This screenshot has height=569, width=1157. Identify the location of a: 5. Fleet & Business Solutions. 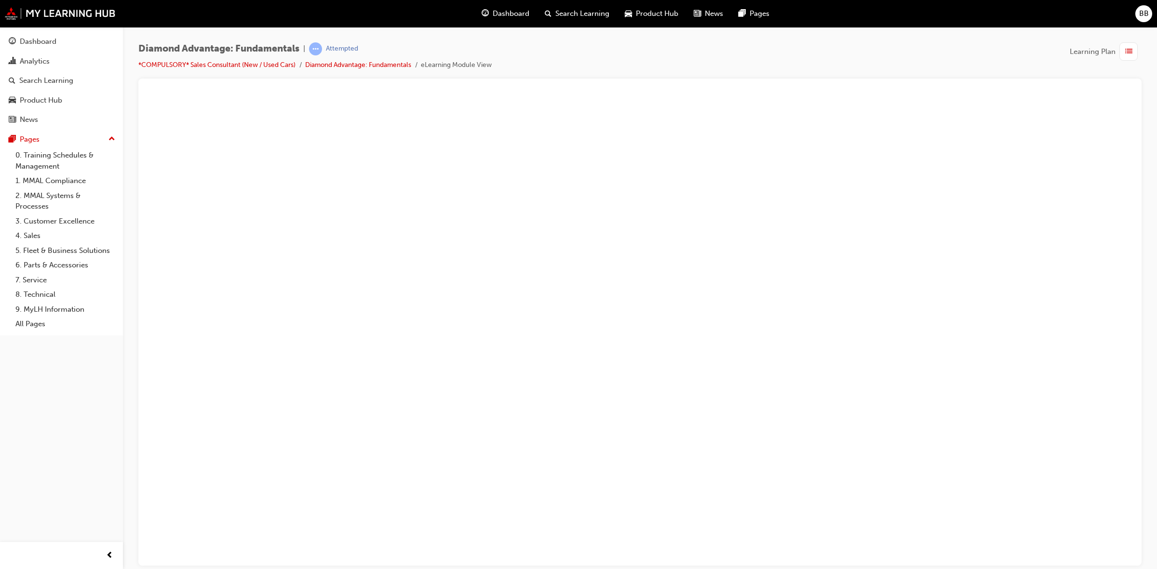
(65, 251).